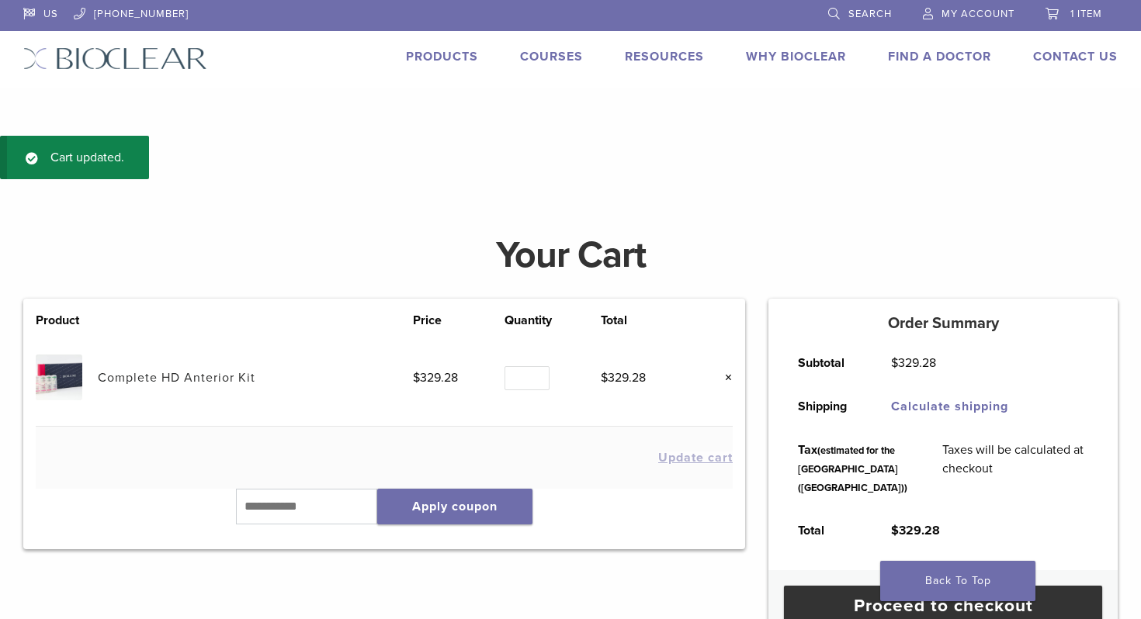 This screenshot has height=619, width=1141. What do you see at coordinates (1075, 57) in the screenshot?
I see `a: Contact Us` at bounding box center [1075, 57].